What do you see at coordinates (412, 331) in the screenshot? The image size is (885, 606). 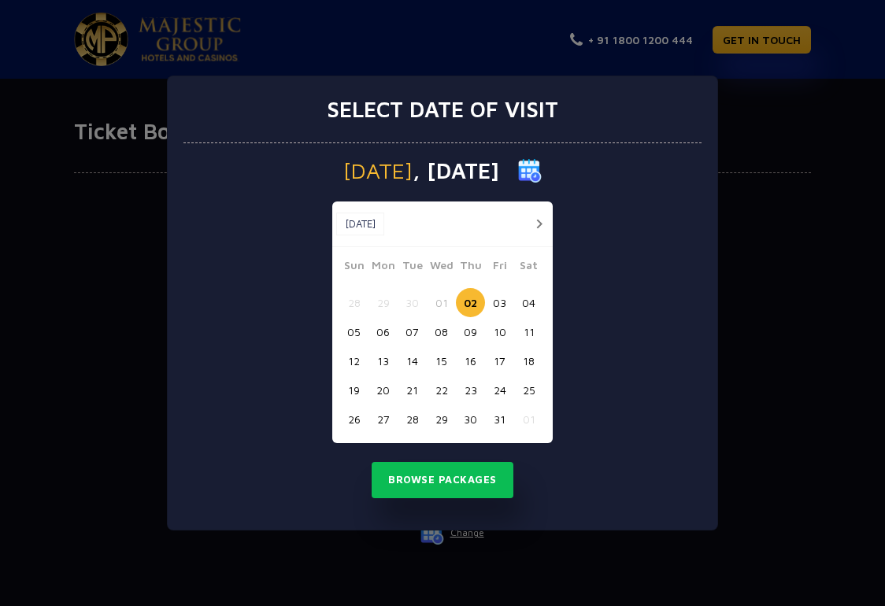 I see `button: 07` at bounding box center [412, 331].